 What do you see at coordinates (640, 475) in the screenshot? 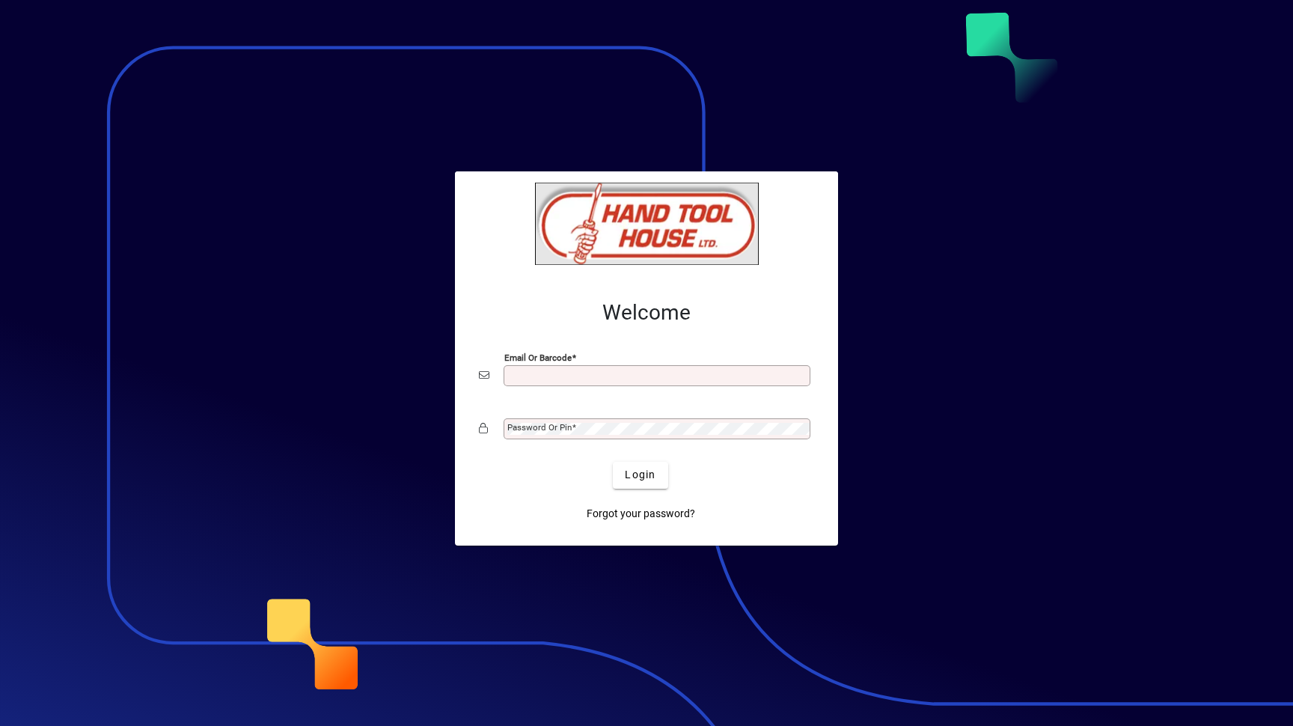
I see `button: Login` at bounding box center [640, 475].